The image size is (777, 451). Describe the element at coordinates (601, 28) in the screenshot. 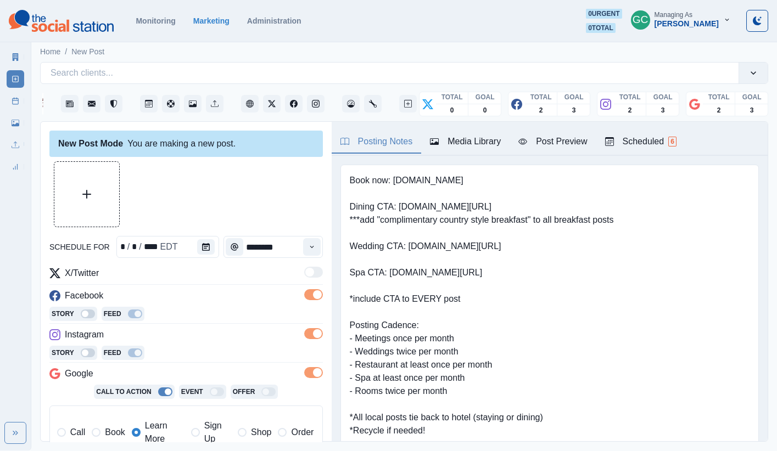

I see `span: 0 total` at that location.